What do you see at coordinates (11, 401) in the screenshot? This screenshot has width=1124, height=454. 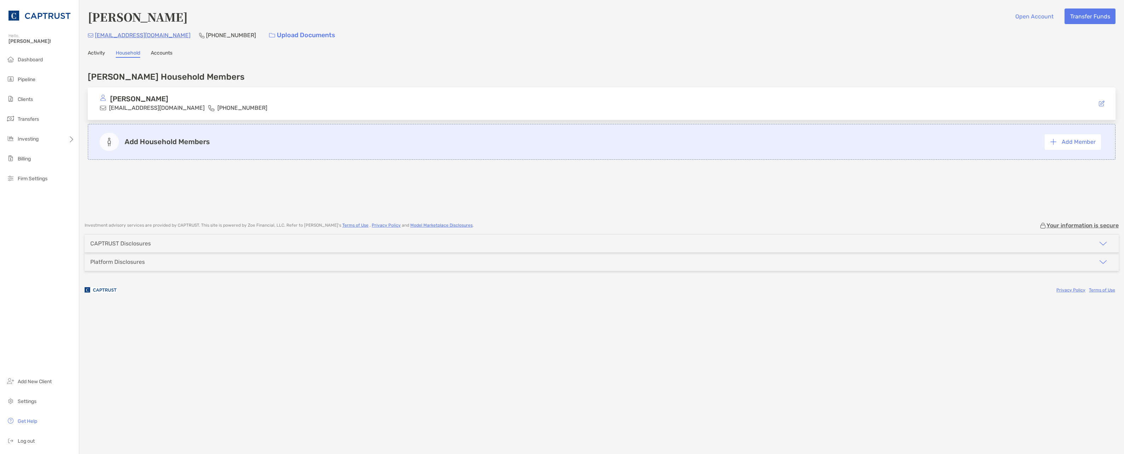 I see `img: settings icon` at bounding box center [11, 401].